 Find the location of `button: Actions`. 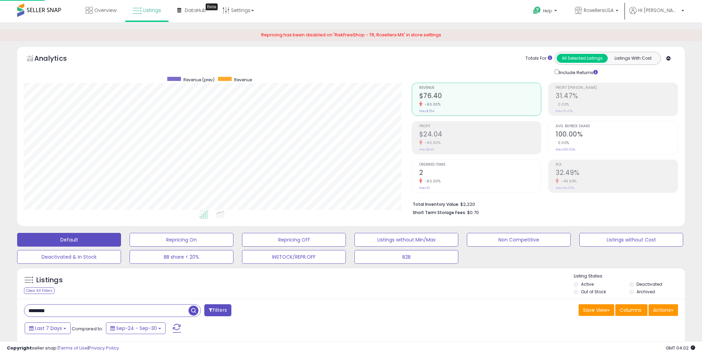

button: Actions is located at coordinates (663, 310).